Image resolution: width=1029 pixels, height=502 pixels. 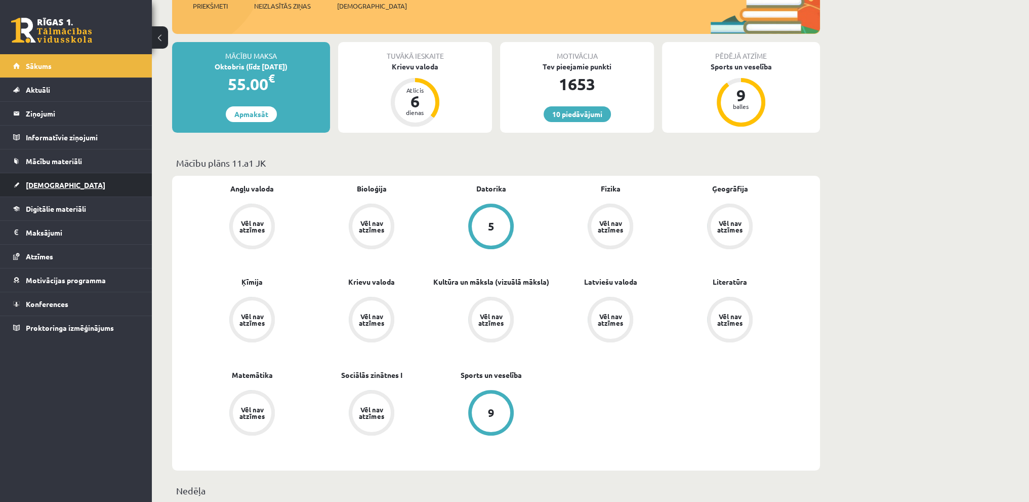 What do you see at coordinates (76, 304) in the screenshot?
I see `a: Konferences` at bounding box center [76, 304].